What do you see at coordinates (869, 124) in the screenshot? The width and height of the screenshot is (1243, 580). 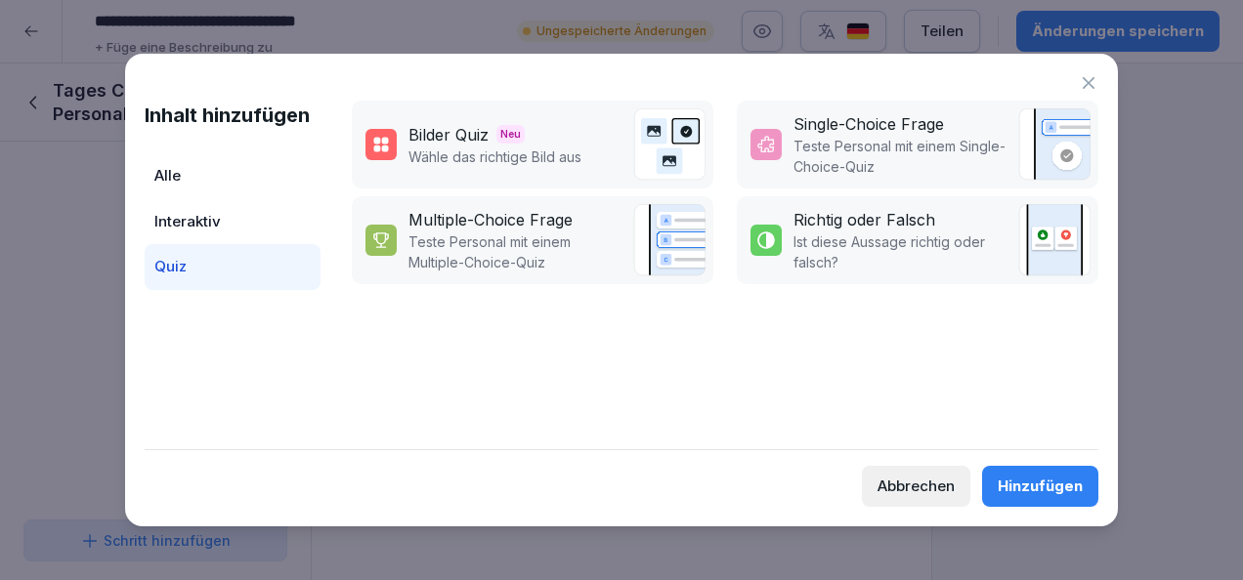 I see `div: Single-Choice Frage` at bounding box center [869, 124].